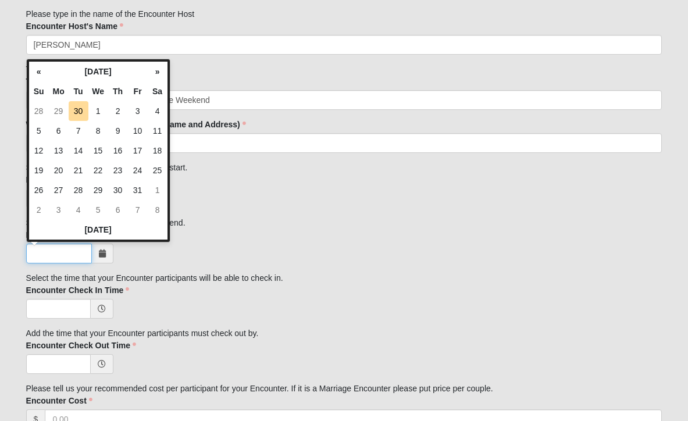 This screenshot has height=421, width=688. I want to click on td: 19, so click(39, 170).